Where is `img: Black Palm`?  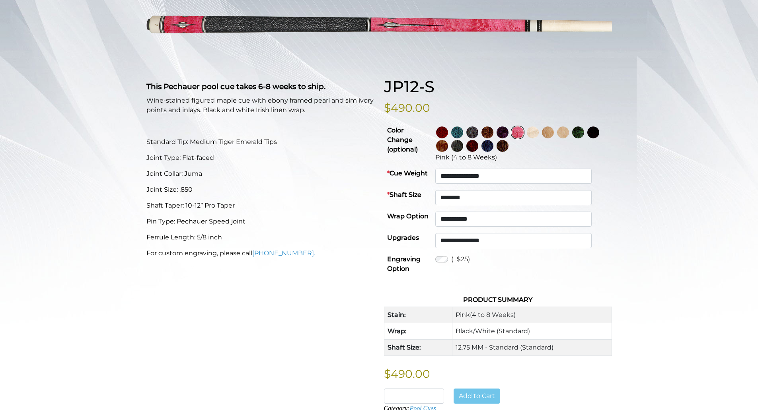 img: Black Palm is located at coordinates (502, 146).